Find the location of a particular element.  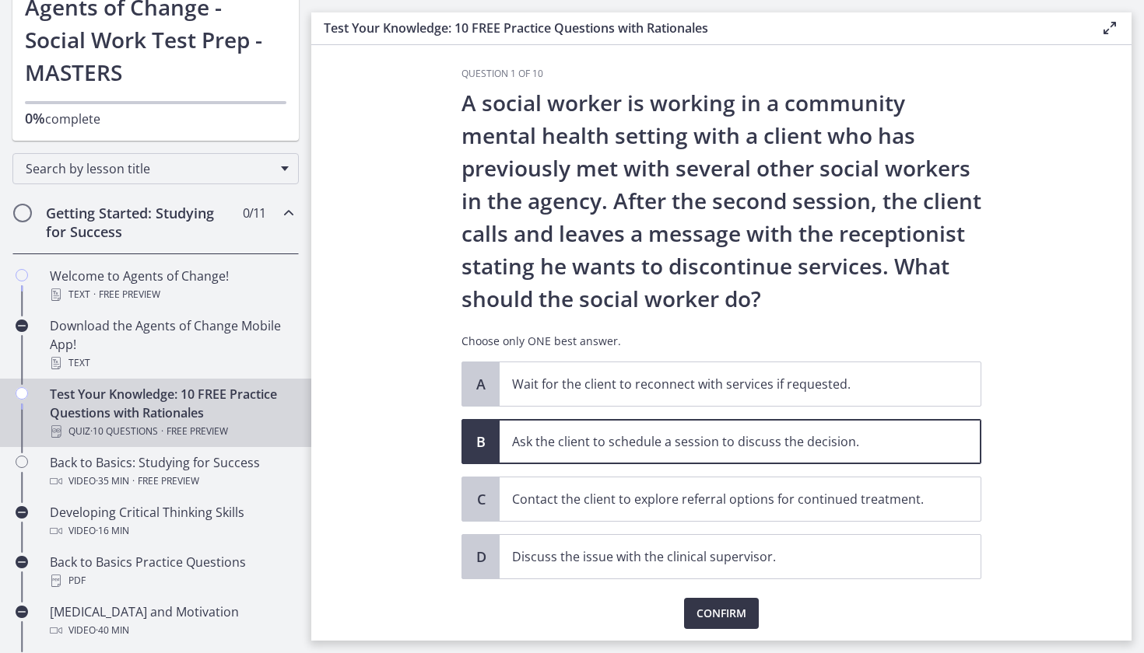

p: A social worker is working in a community mental health setting with a client who has previously ... is located at coordinates (721, 201).